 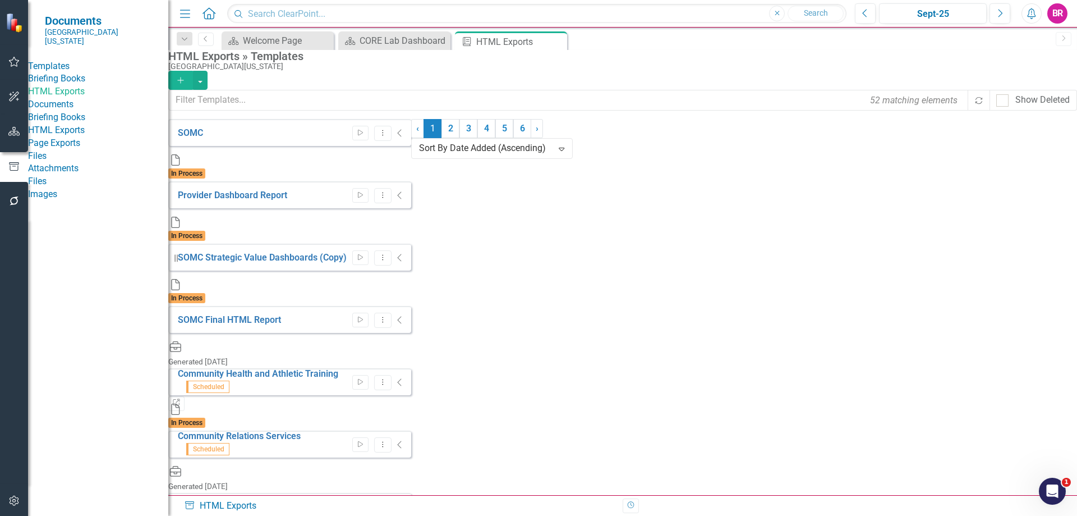 What do you see at coordinates (98, 156) in the screenshot?
I see `div: Files` at bounding box center [98, 156].